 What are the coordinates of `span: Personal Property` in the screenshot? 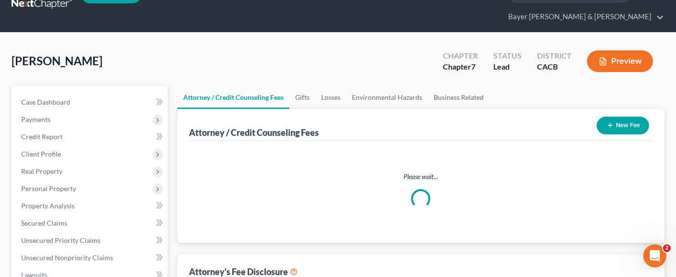 It's located at (49, 188).